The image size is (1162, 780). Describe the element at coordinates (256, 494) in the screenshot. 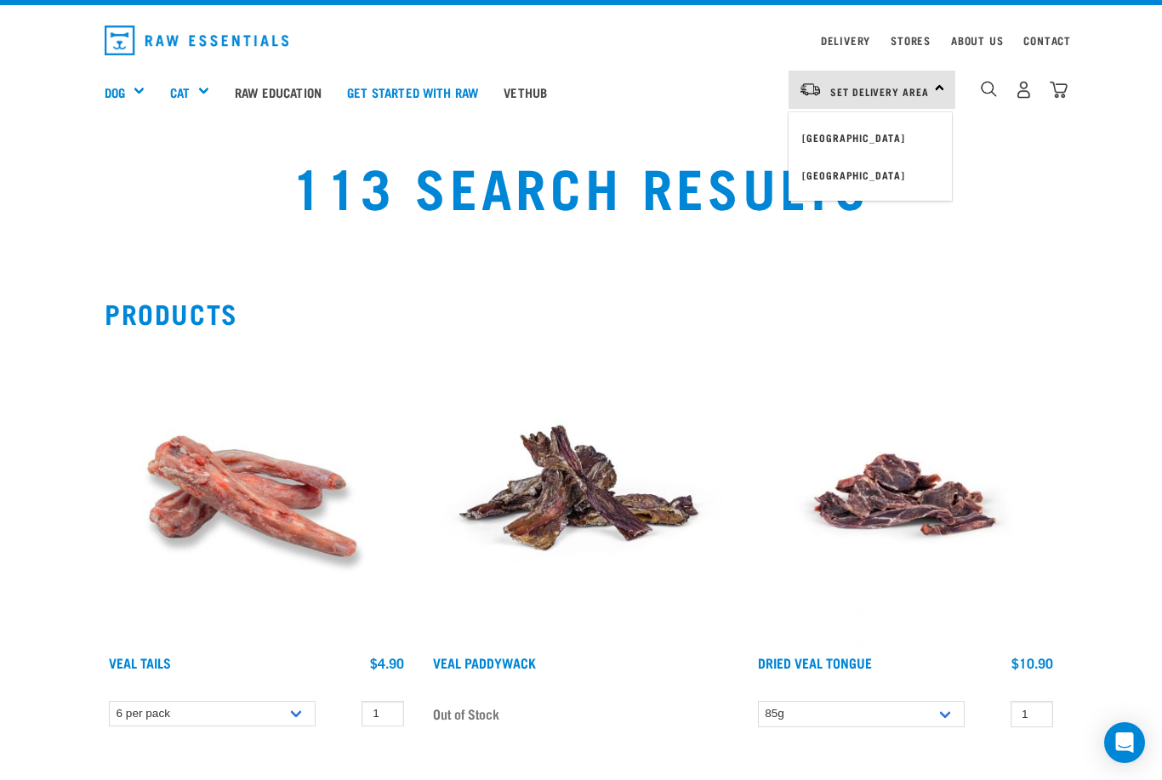

I see `img: Veal Tails` at that location.